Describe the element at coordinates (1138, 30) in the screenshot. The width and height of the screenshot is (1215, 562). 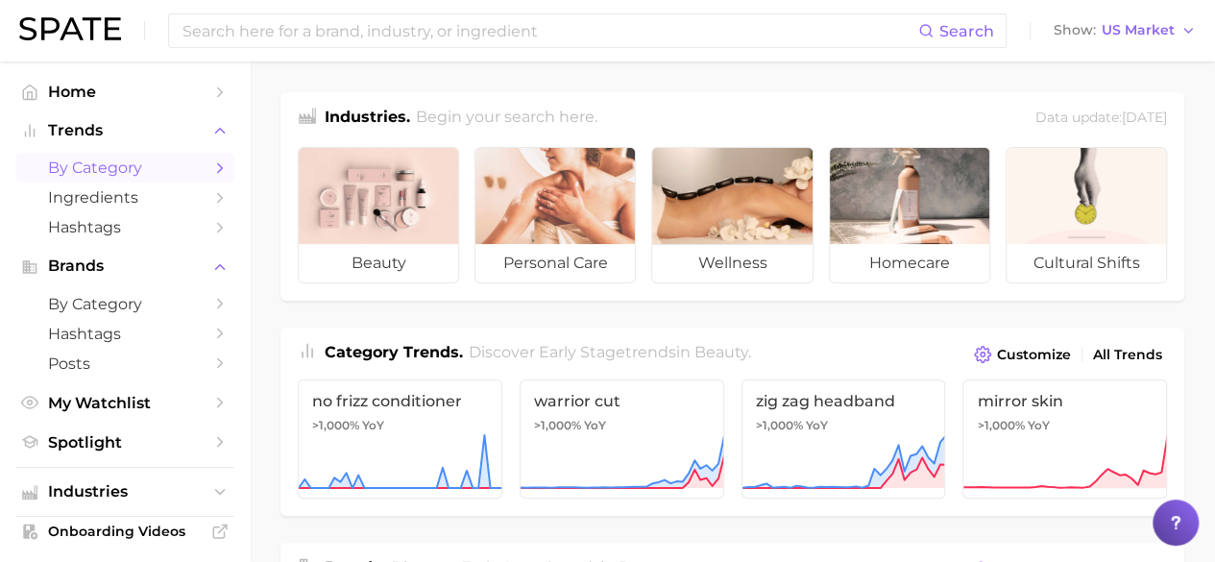
I see `span: US Market` at that location.